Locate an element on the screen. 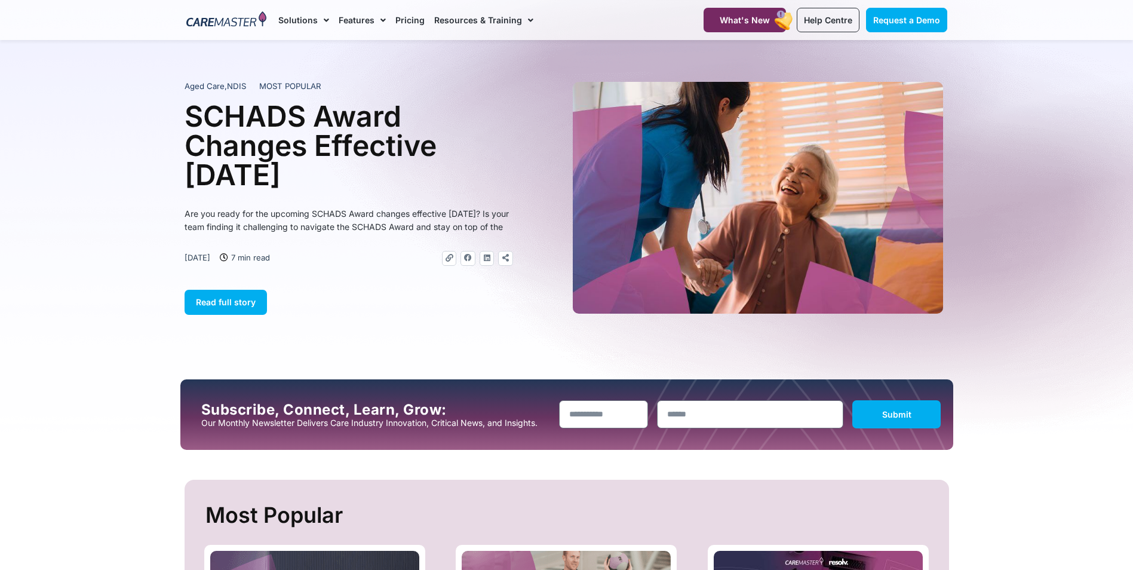 The height and width of the screenshot is (570, 1133). a: Help Centre is located at coordinates (828, 20).